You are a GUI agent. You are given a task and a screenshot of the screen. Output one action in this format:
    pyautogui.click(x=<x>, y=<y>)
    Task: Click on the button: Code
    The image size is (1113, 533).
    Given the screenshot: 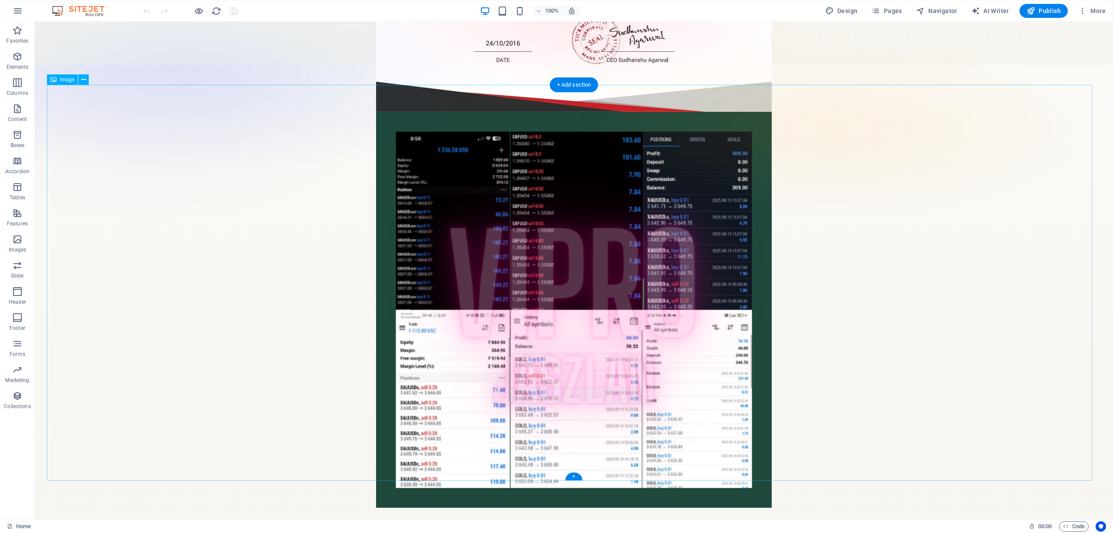 What is the action you would take?
    pyautogui.click(x=1074, y=526)
    